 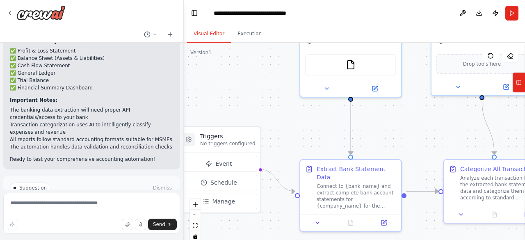 I want to click on li: ✅ General Ledger, so click(x=91, y=73).